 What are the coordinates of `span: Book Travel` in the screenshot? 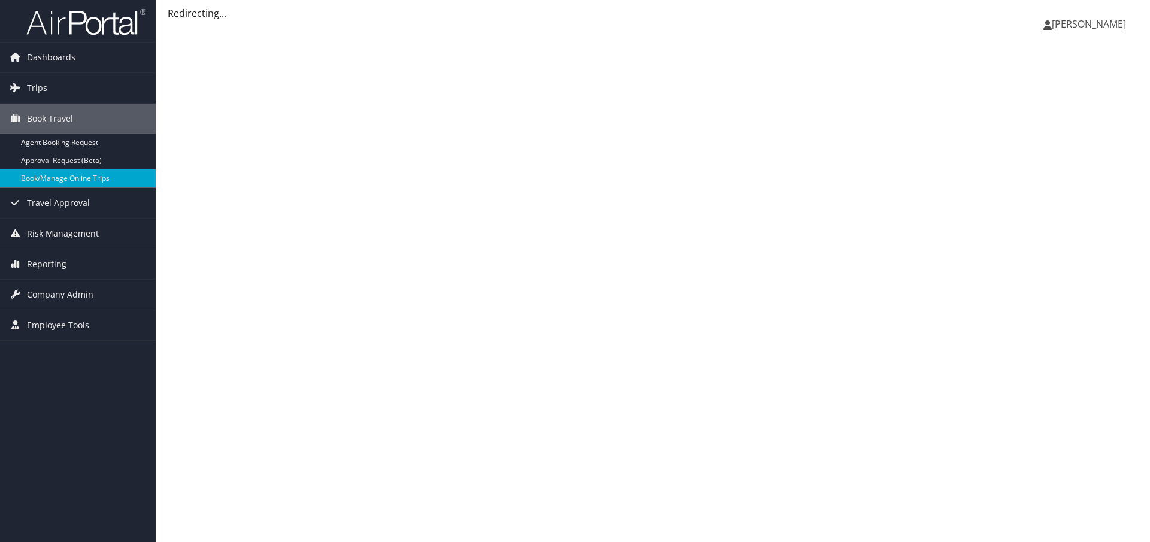 It's located at (50, 119).